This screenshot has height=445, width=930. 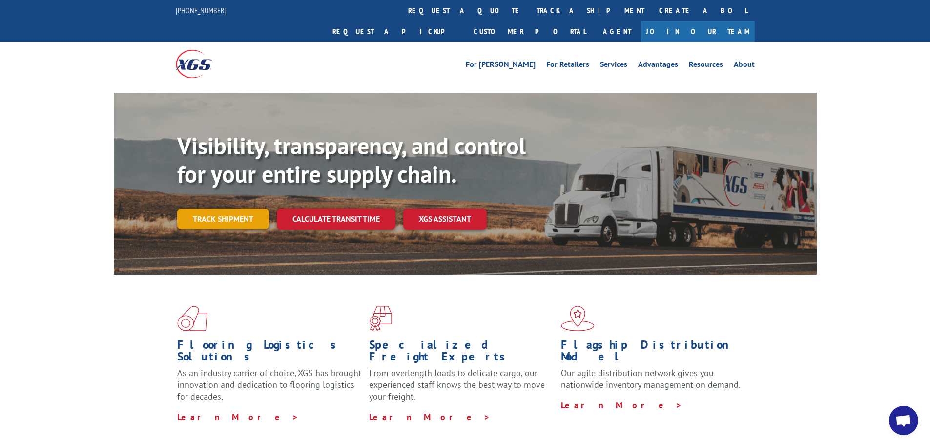 I want to click on a: Track shipment, so click(x=223, y=219).